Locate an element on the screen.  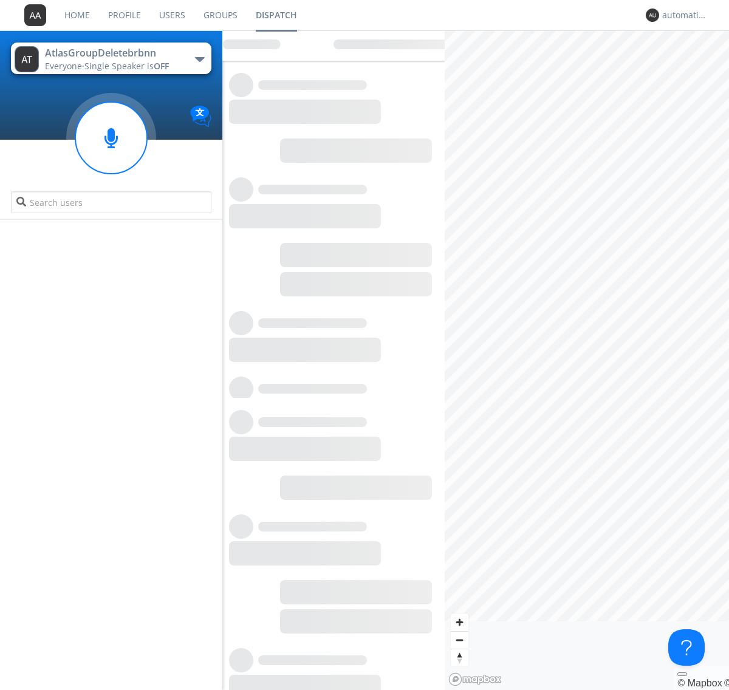
span: Single Speaker is is located at coordinates (126, 66).